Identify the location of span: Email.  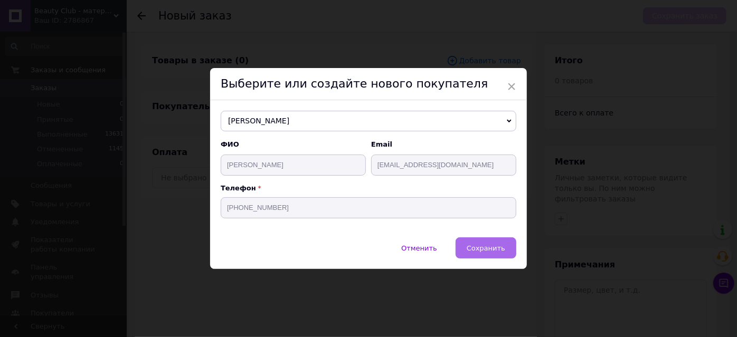
(444, 145).